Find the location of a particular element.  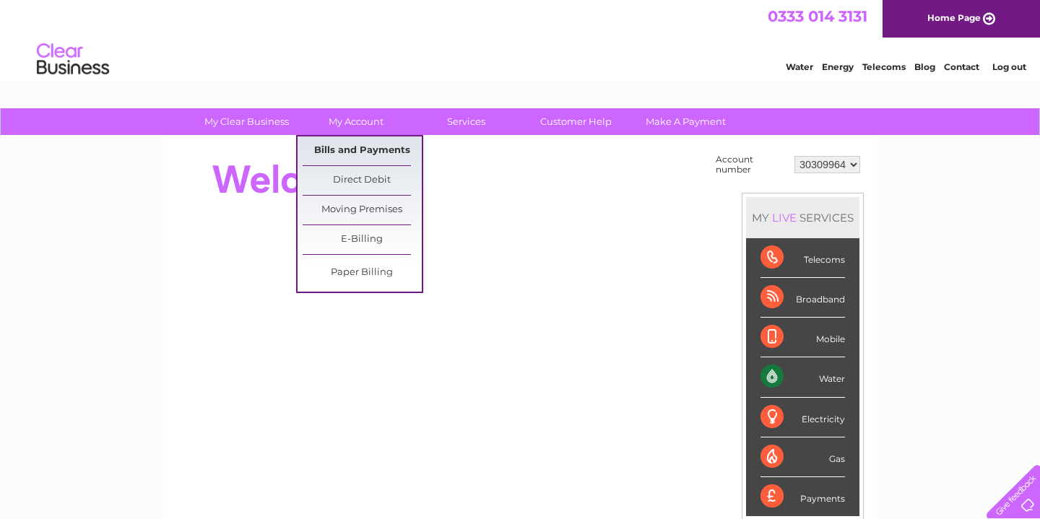

span: 0333 014 3131 is located at coordinates (817, 16).